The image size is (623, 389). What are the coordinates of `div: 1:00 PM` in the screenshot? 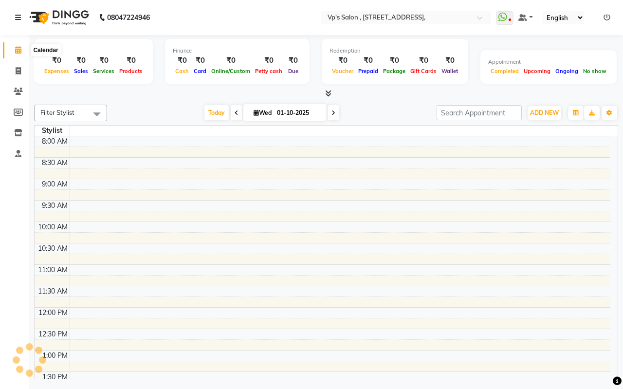 It's located at (55, 356).